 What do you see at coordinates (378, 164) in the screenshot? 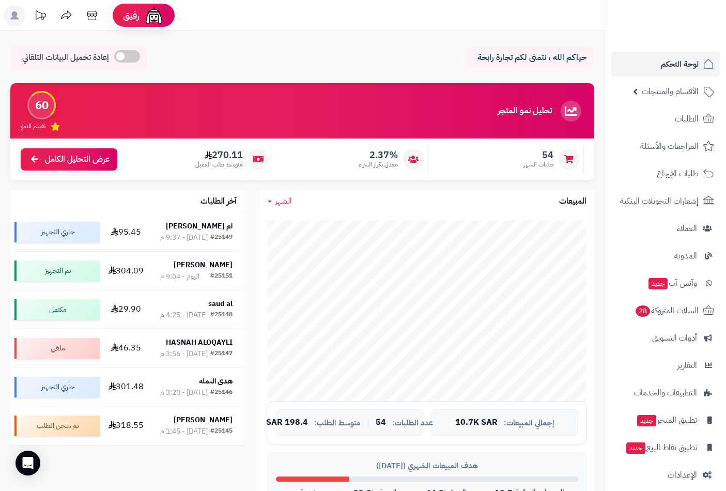
I see `span: معدل تكرار الشراء` at bounding box center [378, 164].